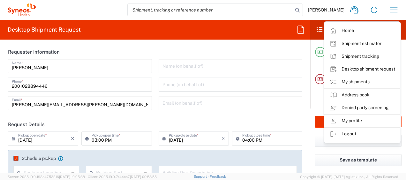  What do you see at coordinates (122, 177) in the screenshot?
I see `span: Client: 2025.19.0-7f44ea7` at bounding box center [122, 177].